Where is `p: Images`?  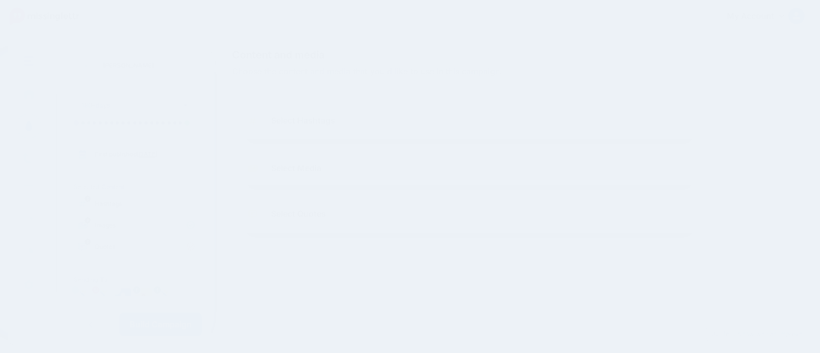
p: Images is located at coordinates (145, 226).